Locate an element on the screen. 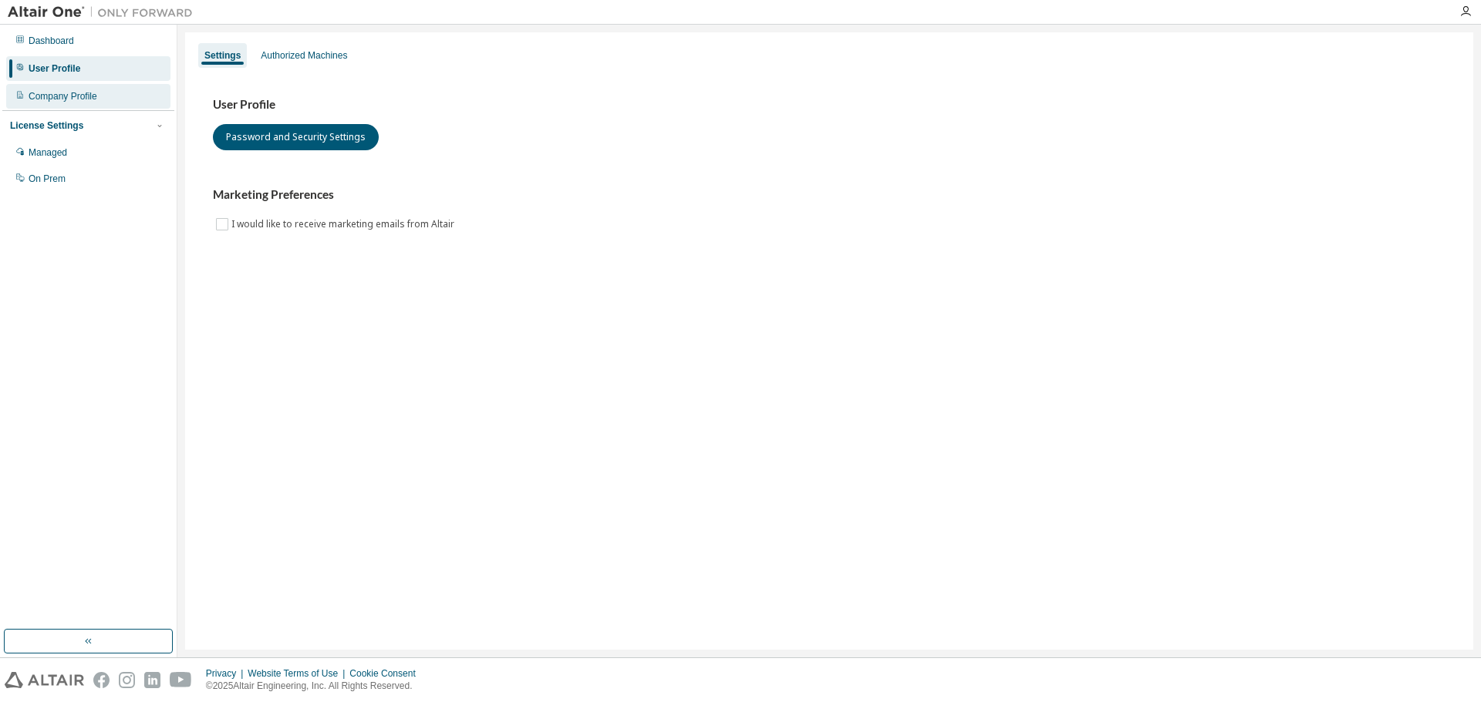 This screenshot has height=702, width=1481. img: facebook.svg is located at coordinates (101, 680).